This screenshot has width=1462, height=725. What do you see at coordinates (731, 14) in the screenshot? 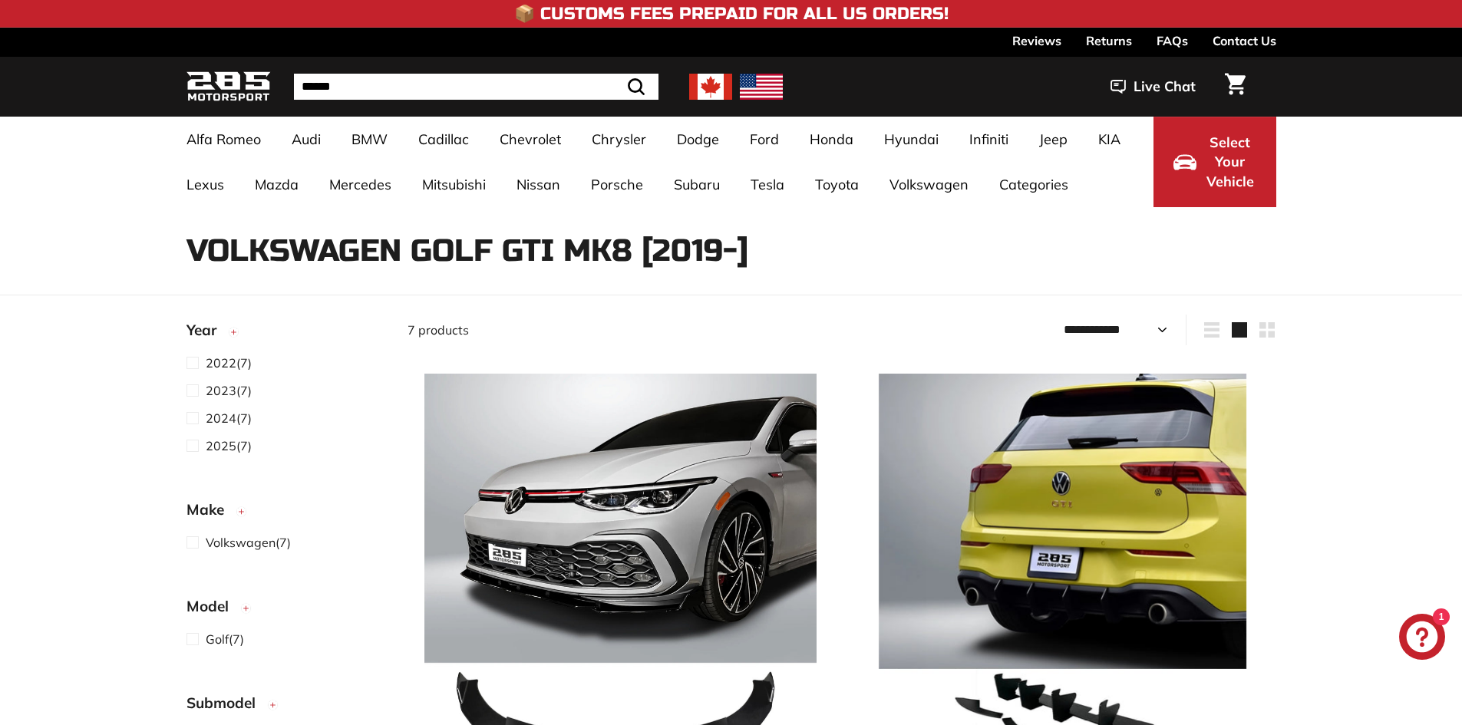
I see `h4: 📦 Customs Fees Prepaid for All US Orders!` at bounding box center [731, 14].